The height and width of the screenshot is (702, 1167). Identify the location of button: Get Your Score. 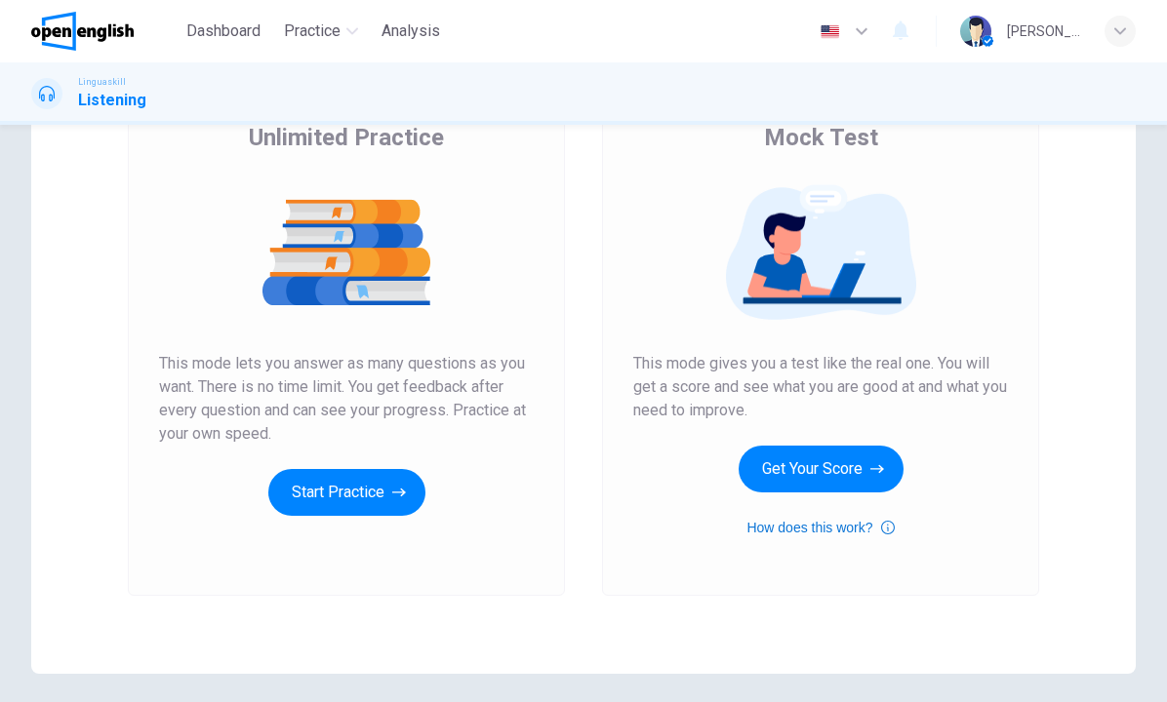
(820, 469).